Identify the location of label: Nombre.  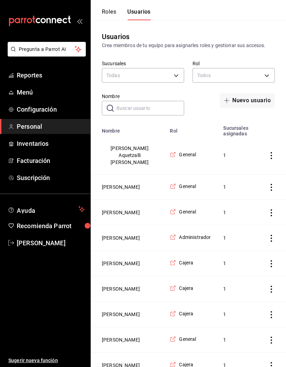
(143, 96).